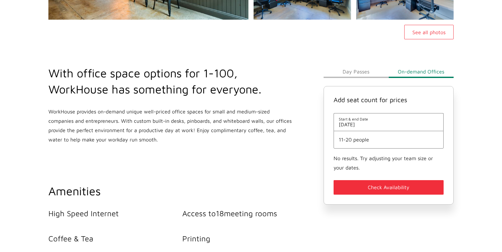 The height and width of the screenshot is (252, 502). I want to click on li: Printing, so click(249, 239).